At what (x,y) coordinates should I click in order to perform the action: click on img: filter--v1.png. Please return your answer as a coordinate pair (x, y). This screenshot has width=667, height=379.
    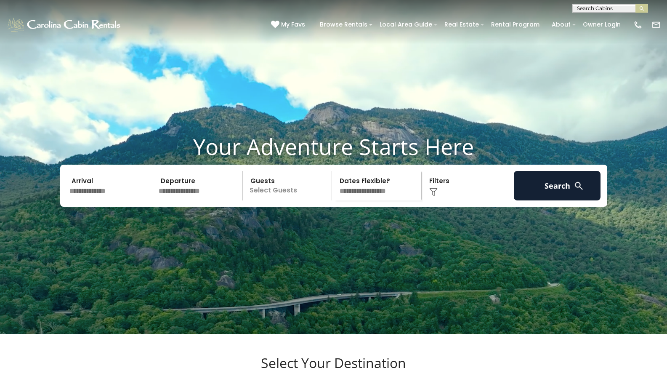
    Looking at the image, I should click on (434, 192).